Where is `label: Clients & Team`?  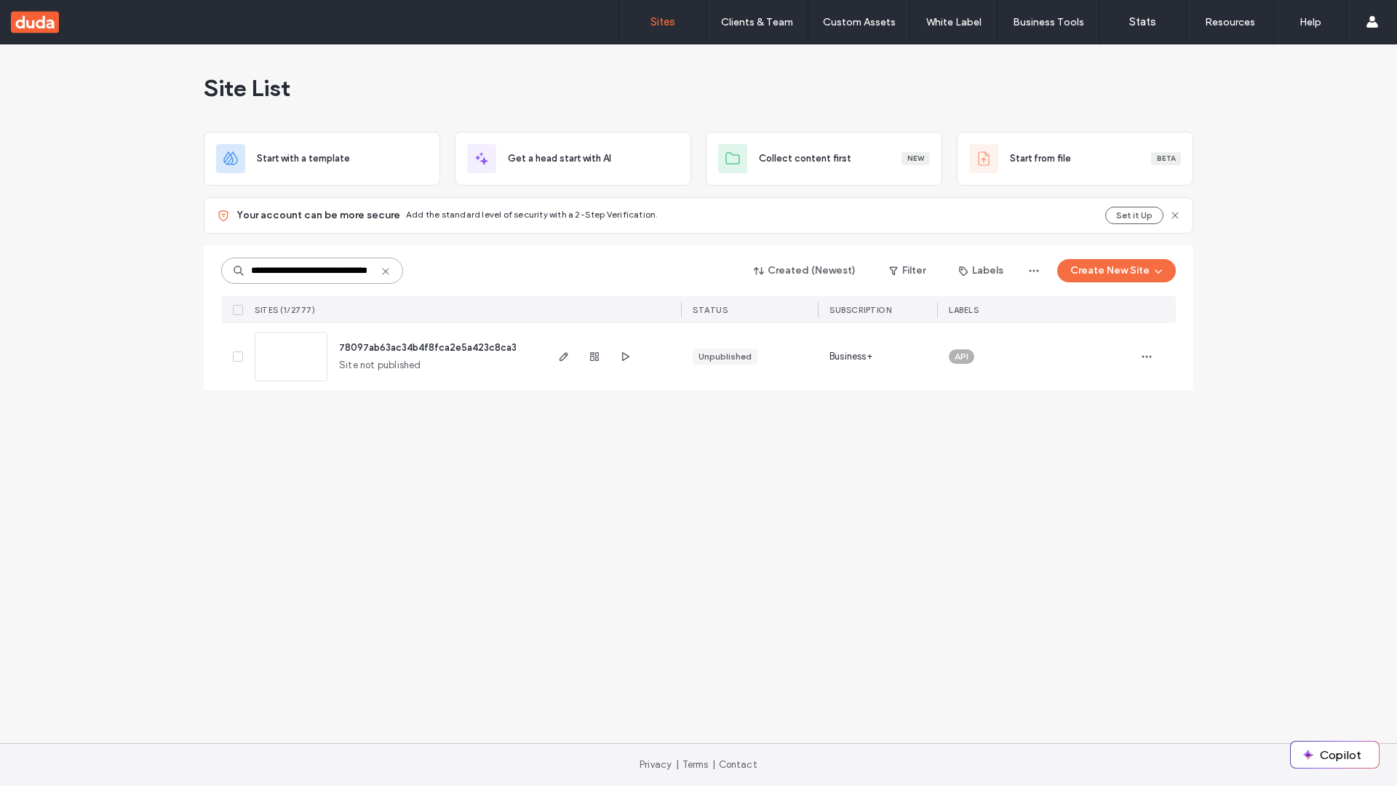 label: Clients & Team is located at coordinates (757, 22).